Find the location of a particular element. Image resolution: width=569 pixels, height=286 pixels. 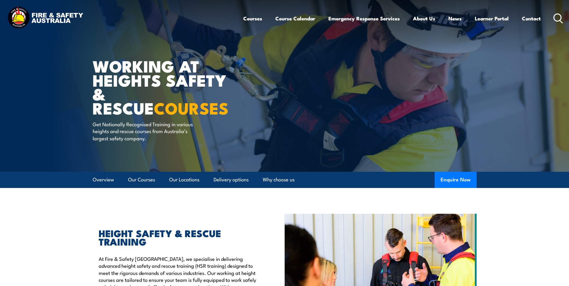

p: Get Nationally Recognised Training in various heights and rescue courses from Australia’s largest... is located at coordinates (147, 131).